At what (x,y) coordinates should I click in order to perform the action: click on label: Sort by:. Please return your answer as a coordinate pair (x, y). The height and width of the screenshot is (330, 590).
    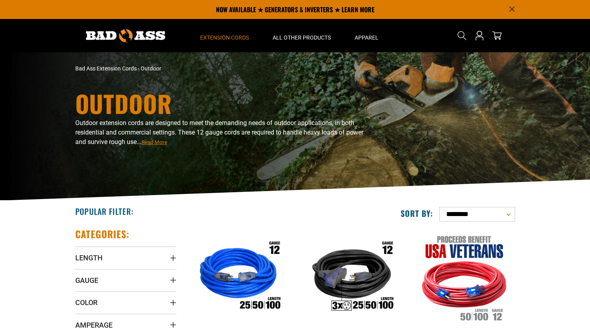
    Looking at the image, I should click on (417, 213).